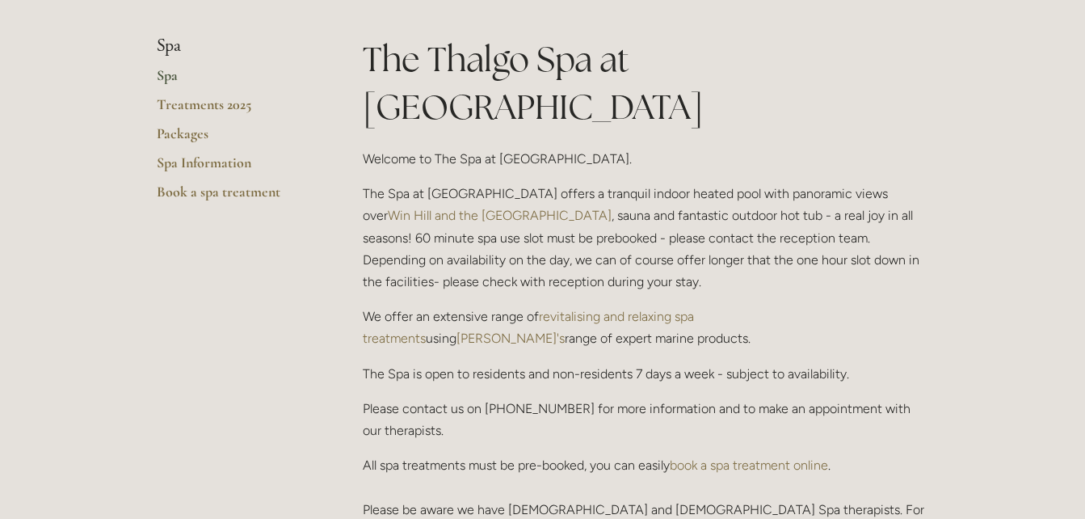 This screenshot has width=1085, height=519. Describe the element at coordinates (749, 464) in the screenshot. I see `a: book a spa treatment online` at that location.